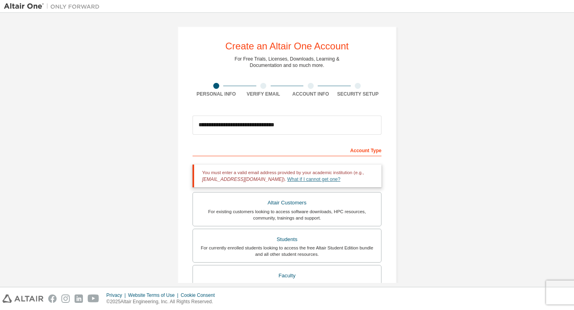 This screenshot has height=310, width=574. Describe the element at coordinates (287, 46) in the screenshot. I see `div: Create an Altair One Account` at that location.